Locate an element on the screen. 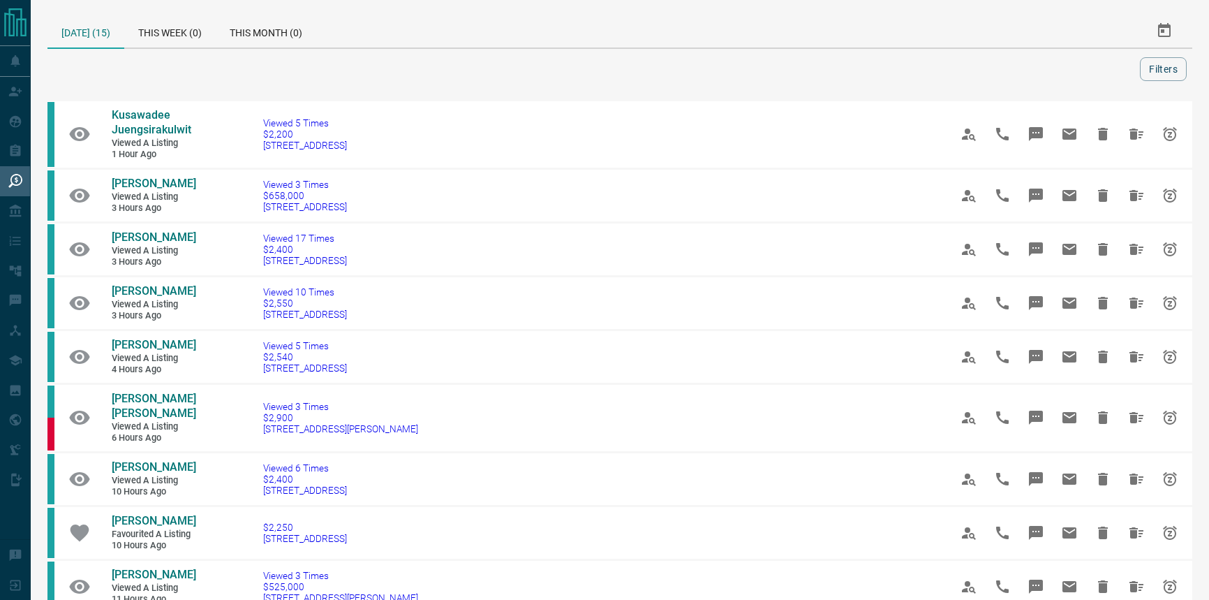 This screenshot has height=600, width=1209. span: $2,550 is located at coordinates (305, 303).